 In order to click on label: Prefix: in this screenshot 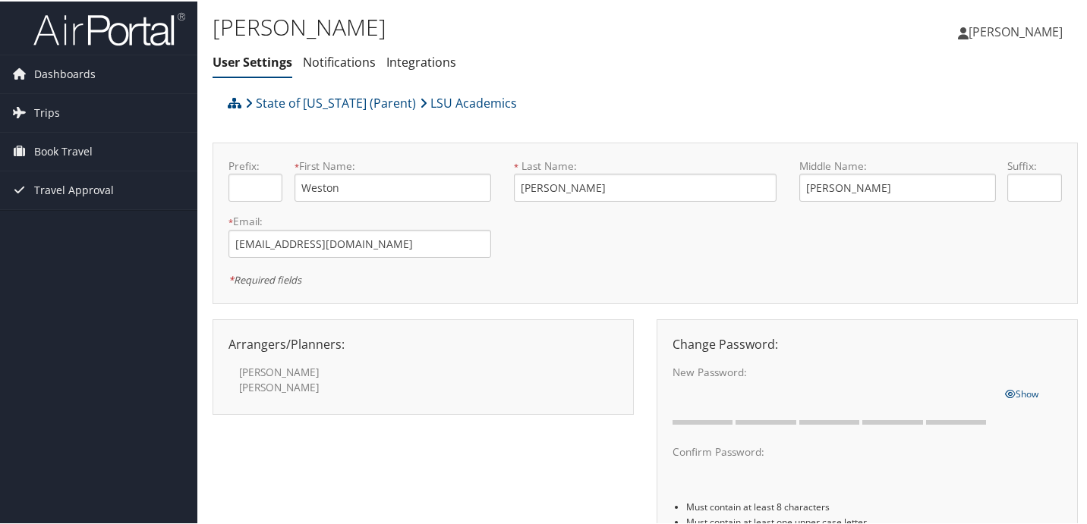, I will do `click(255, 165)`.